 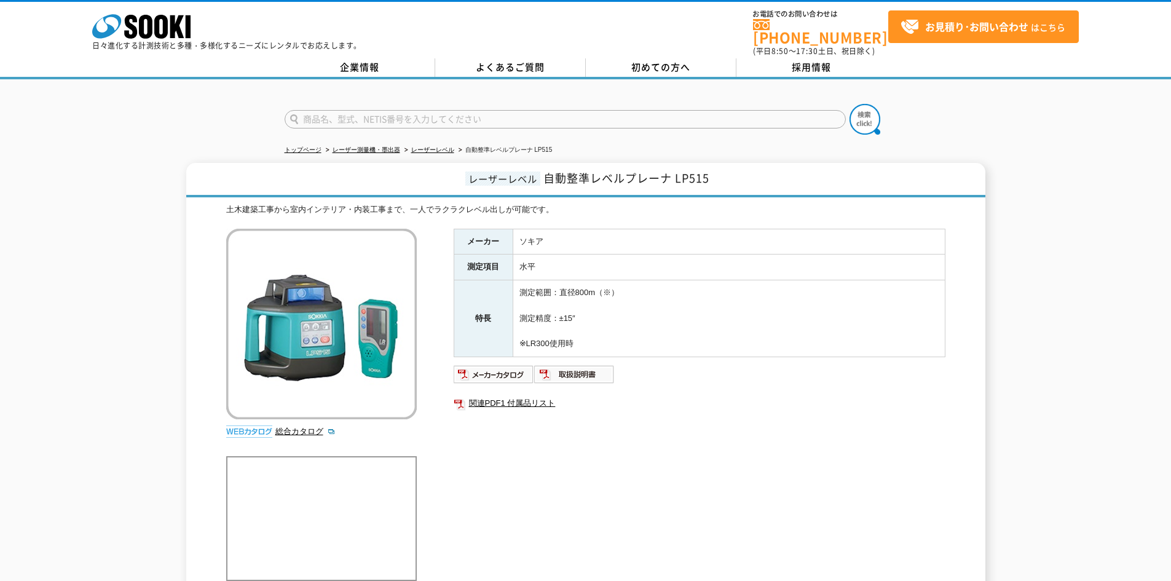 I want to click on img: 取扱説明書, so click(x=574, y=374).